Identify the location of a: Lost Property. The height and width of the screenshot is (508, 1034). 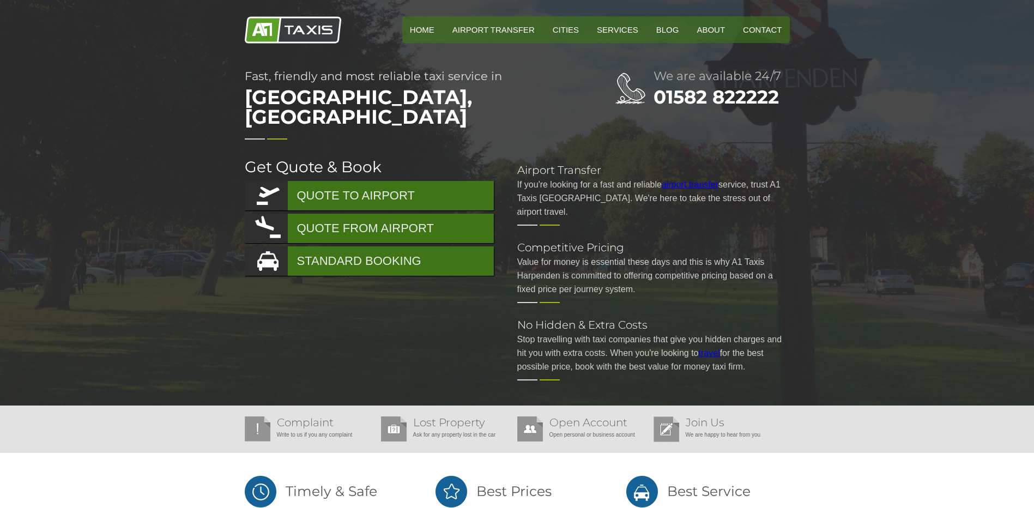
(449, 423).